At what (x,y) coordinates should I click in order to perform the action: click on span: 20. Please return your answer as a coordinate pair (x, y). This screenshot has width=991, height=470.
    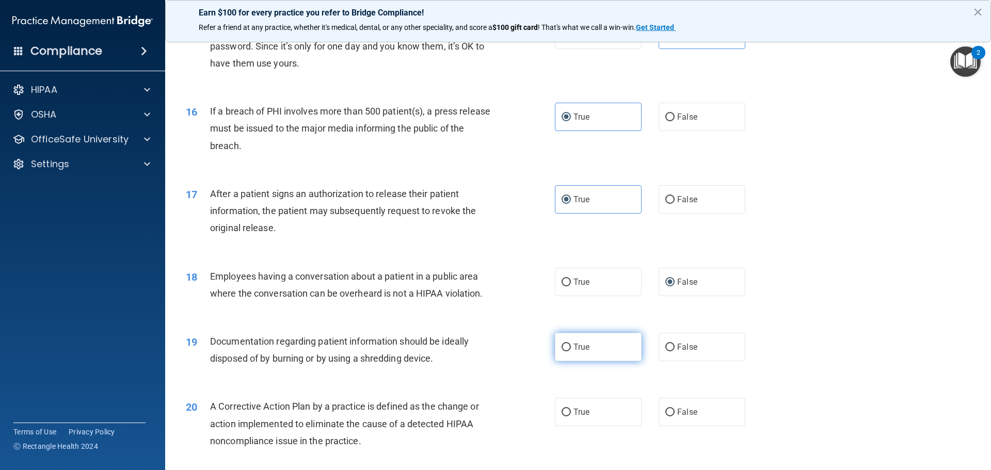
    Looking at the image, I should click on (191, 407).